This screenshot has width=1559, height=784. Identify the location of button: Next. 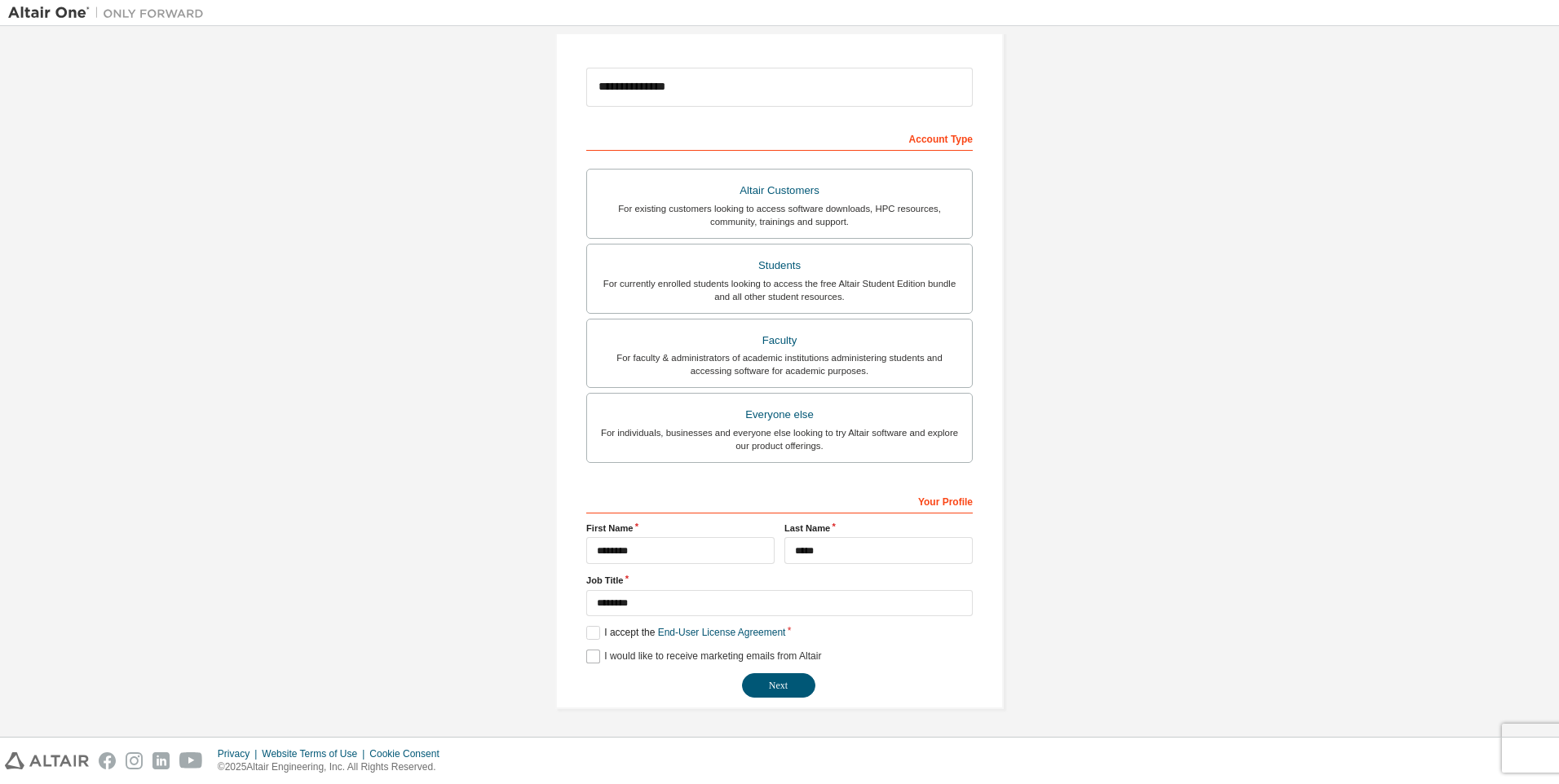
(779, 685).